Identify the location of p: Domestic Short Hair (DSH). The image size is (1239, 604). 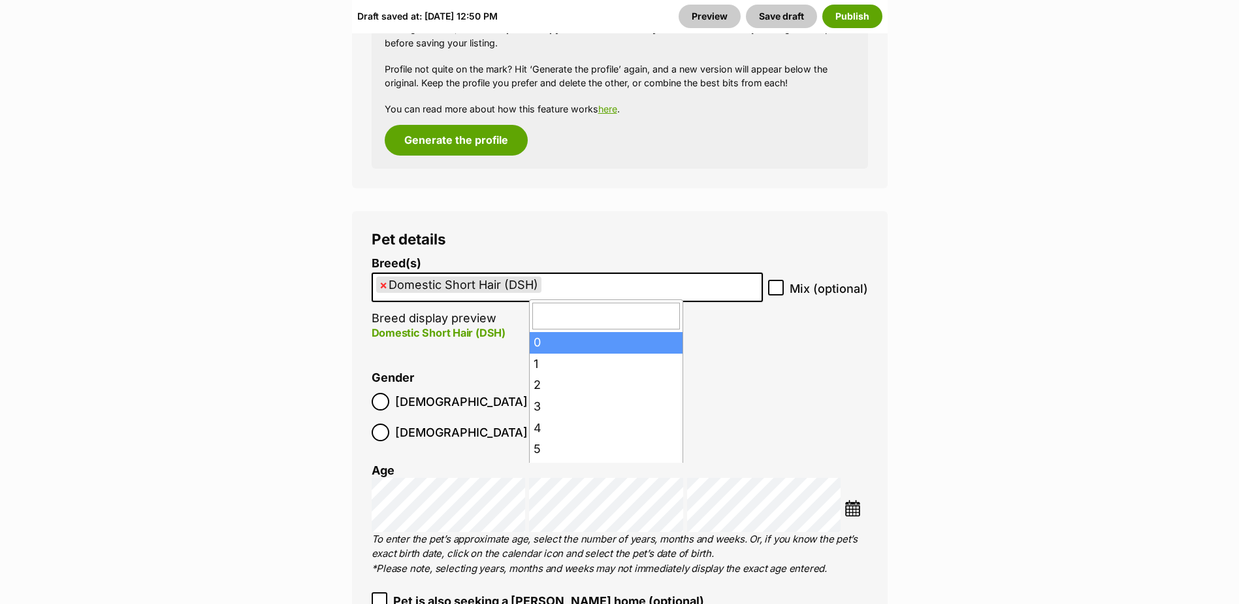
(567, 332).